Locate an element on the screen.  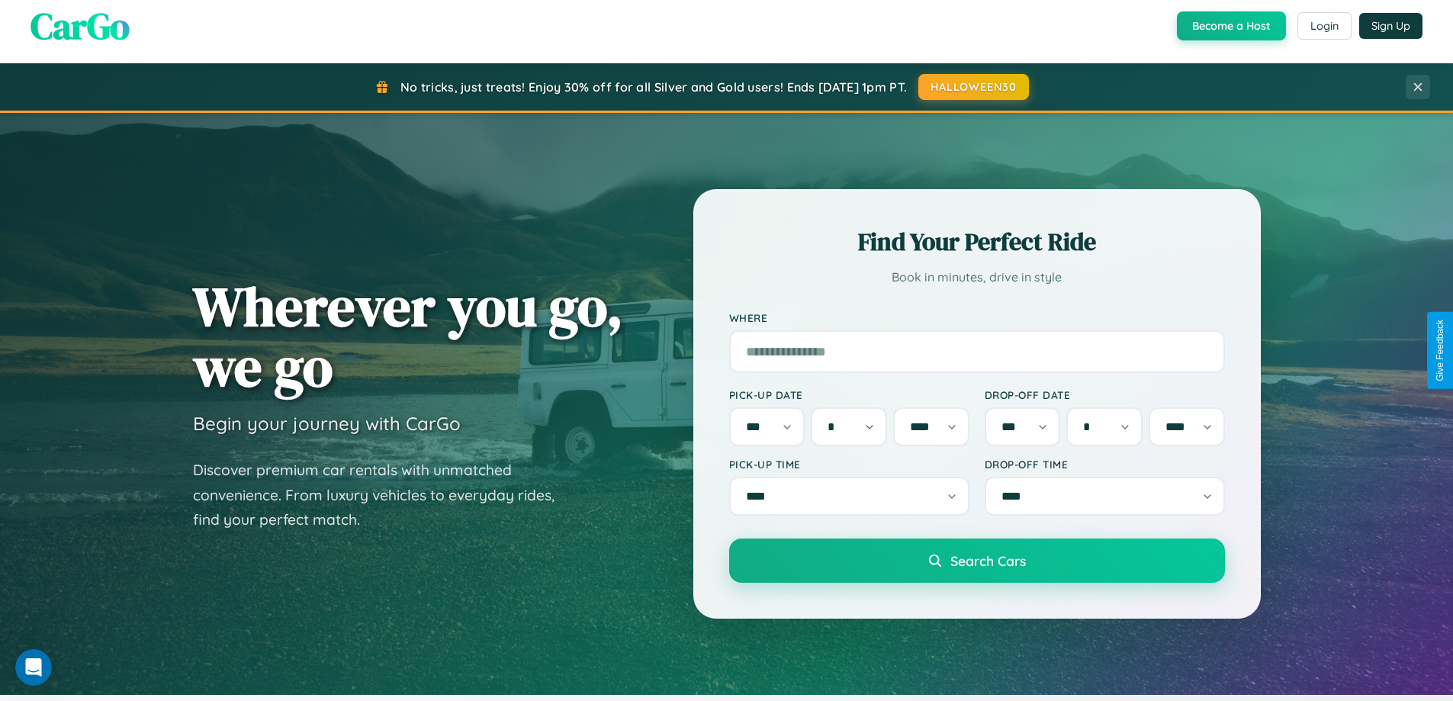
button: Become a Host is located at coordinates (1231, 26).